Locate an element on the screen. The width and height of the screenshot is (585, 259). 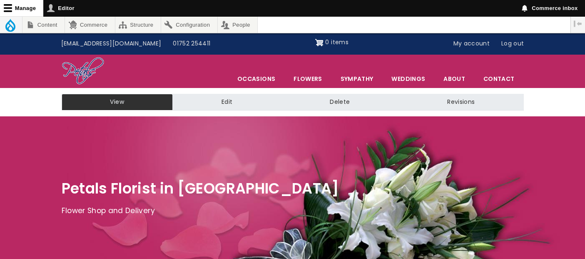
img: Home is located at coordinates (83, 71).